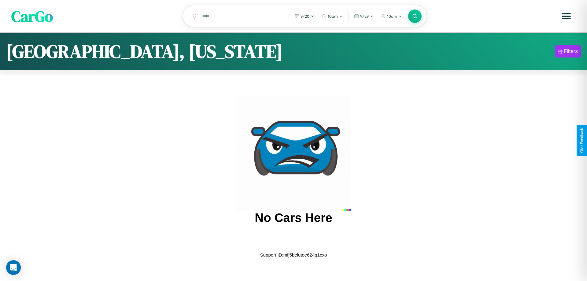 The width and height of the screenshot is (587, 281). What do you see at coordinates (13, 267) in the screenshot?
I see `div: Open Intercom Messenger` at bounding box center [13, 267].